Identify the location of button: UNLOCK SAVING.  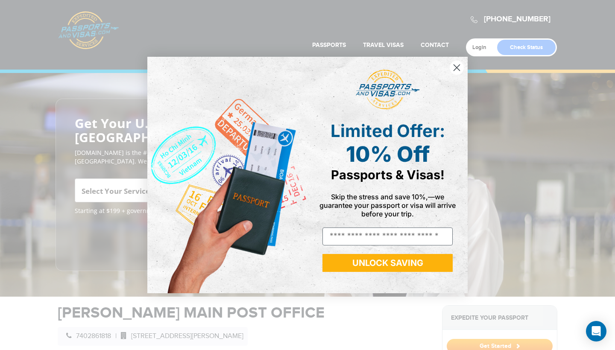
(387, 263).